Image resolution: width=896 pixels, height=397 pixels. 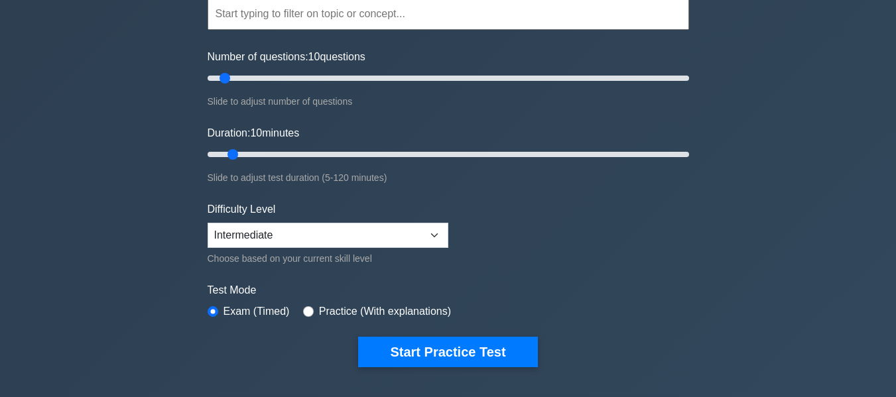 What do you see at coordinates (241, 209) in the screenshot?
I see `label: Difficulty Level` at bounding box center [241, 209].